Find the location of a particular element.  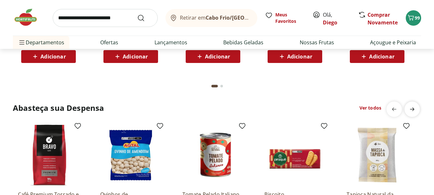

a: Comprar Novamente is located at coordinates (382, 19).